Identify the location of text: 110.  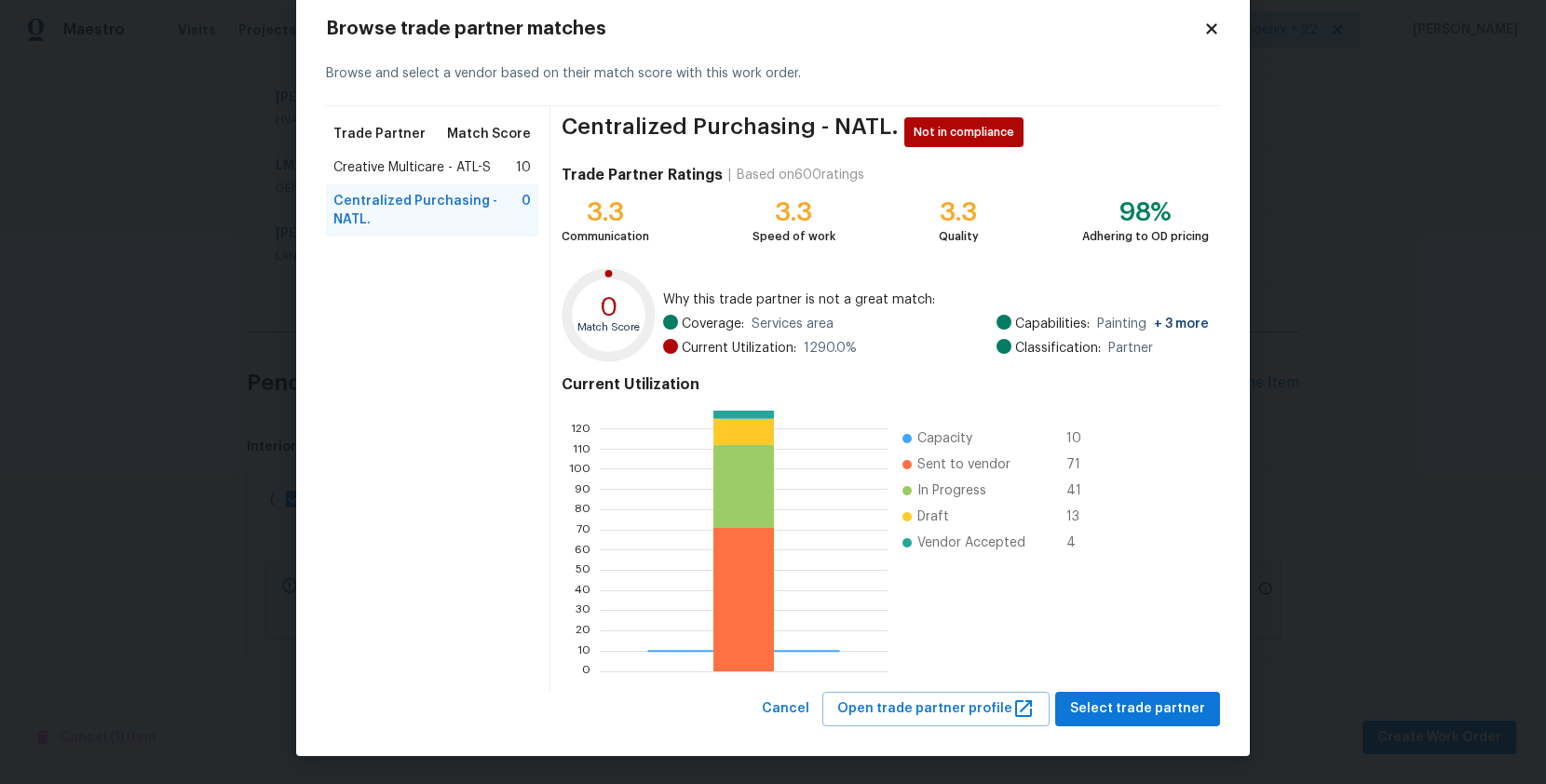
(581, 449).